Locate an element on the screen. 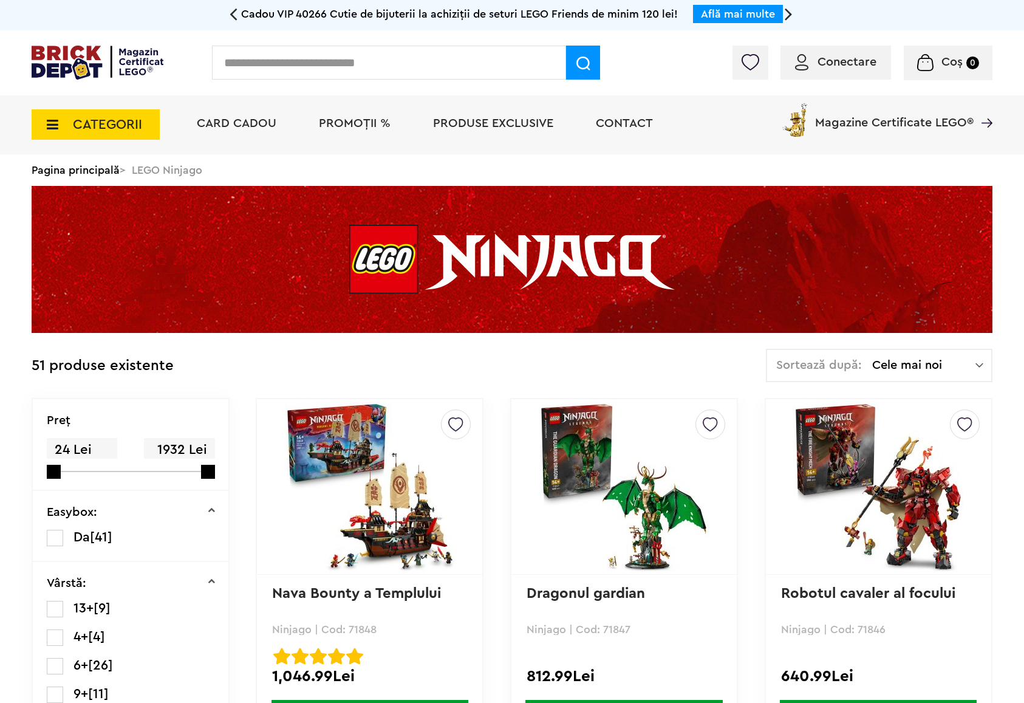  p: Ninjago | Cod: 71846 is located at coordinates (878, 629).